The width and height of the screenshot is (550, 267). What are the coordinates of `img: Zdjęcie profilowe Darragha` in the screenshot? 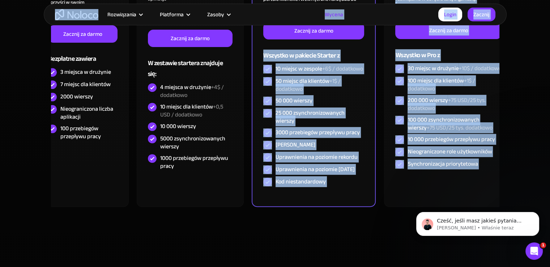 It's located at (22, 28).